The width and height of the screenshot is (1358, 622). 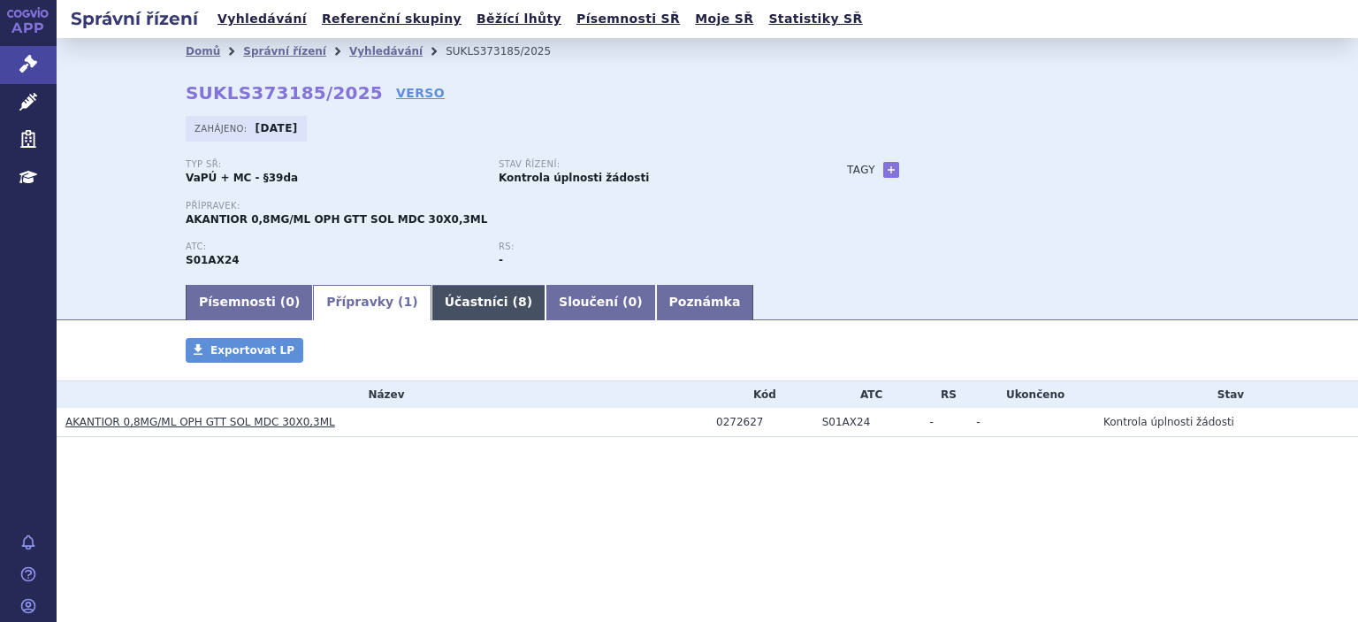 I want to click on span: 8, so click(x=522, y=301).